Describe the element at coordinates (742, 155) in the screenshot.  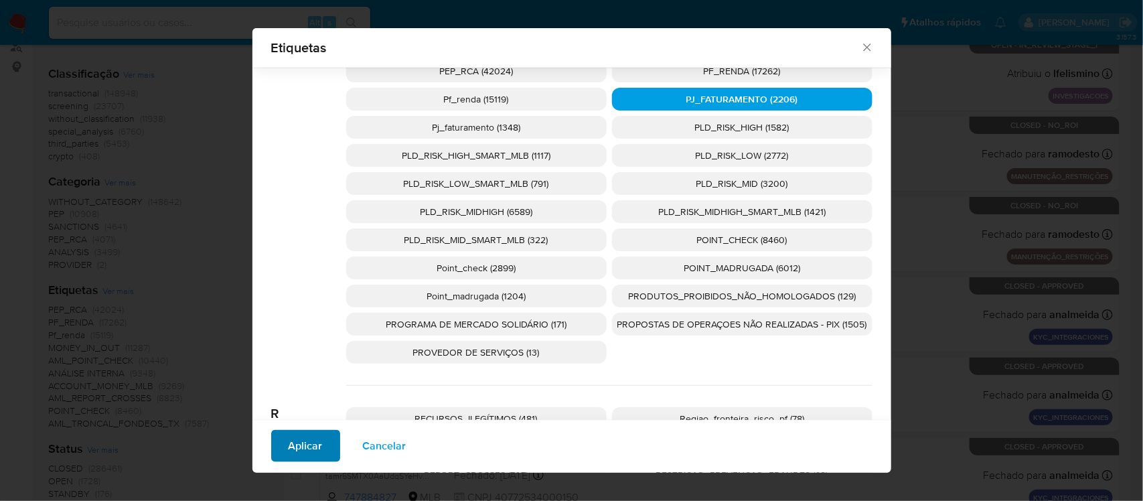
I see `div: PLD_RISK_LOW (2772)` at that location.